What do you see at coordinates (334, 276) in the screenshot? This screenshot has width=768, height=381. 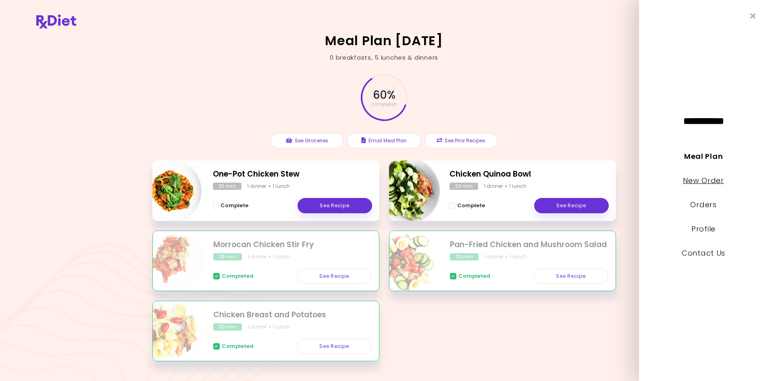 I see `a: See Recipe - Morrocan Chicken Stir Fry` at bounding box center [334, 276].